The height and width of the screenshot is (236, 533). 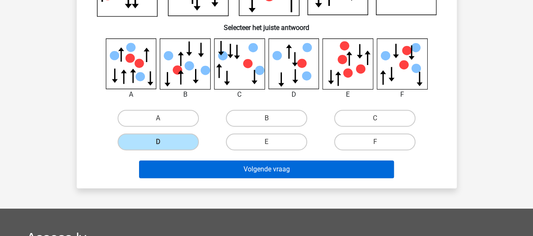 I want to click on label: F, so click(x=375, y=142).